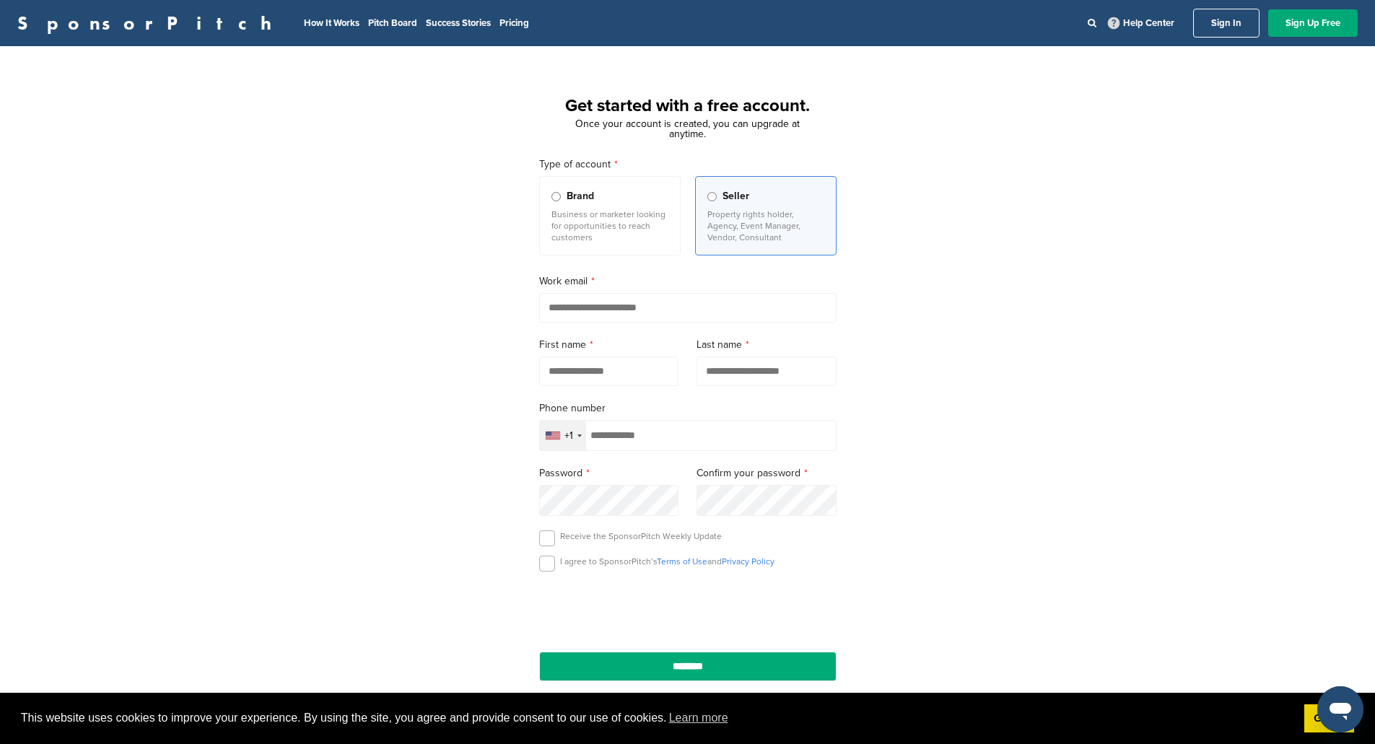  Describe the element at coordinates (149, 23) in the screenshot. I see `a: SponsorPitch` at that location.